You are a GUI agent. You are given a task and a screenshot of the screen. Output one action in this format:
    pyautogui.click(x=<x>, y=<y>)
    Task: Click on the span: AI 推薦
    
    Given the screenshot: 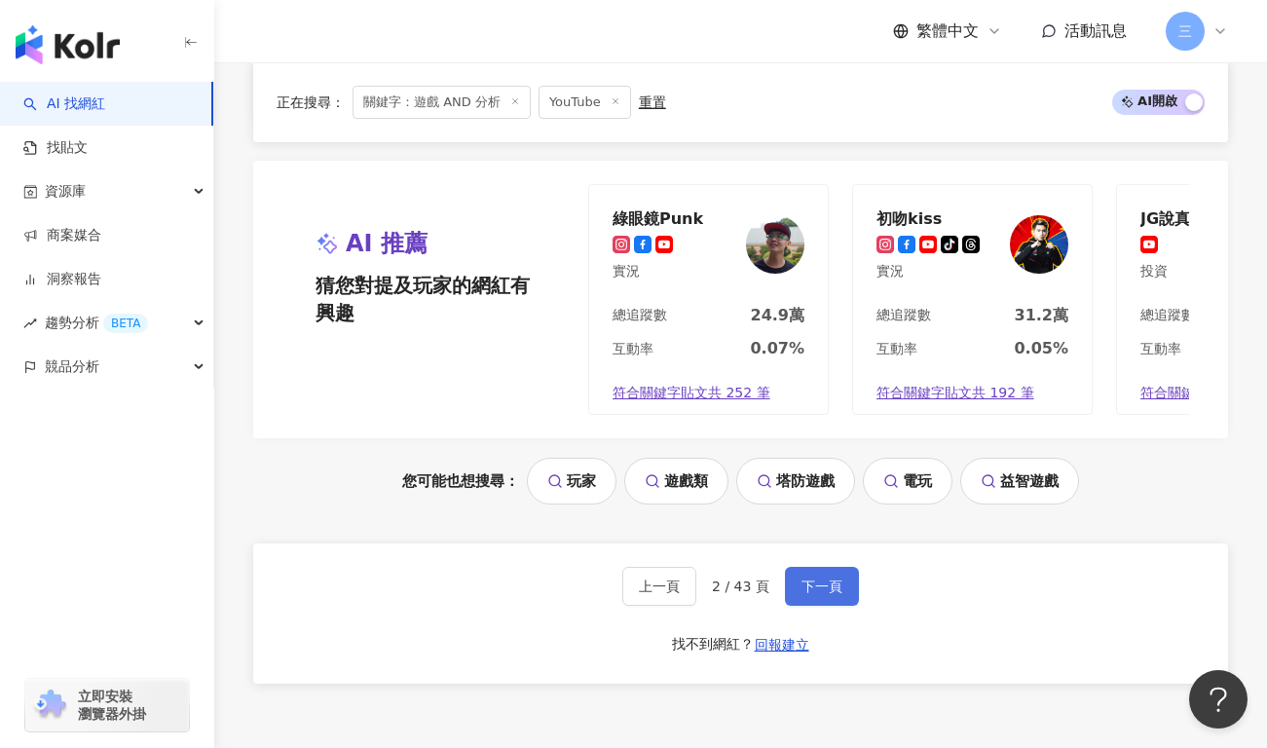 What is the action you would take?
    pyautogui.click(x=386, y=244)
    